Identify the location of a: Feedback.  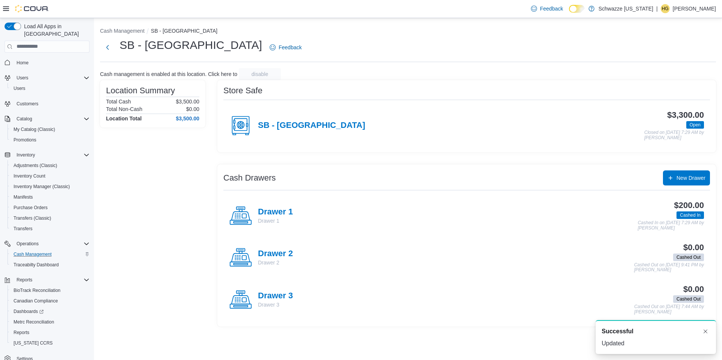
(547, 9).